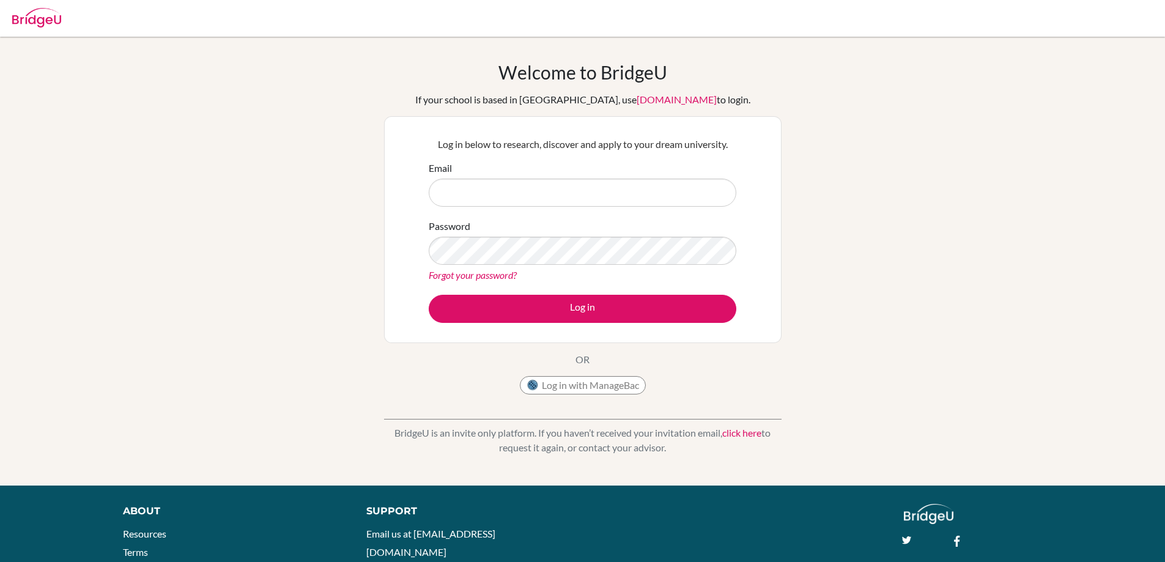 This screenshot has width=1165, height=562. Describe the element at coordinates (582, 309) in the screenshot. I see `button: Log in` at that location.